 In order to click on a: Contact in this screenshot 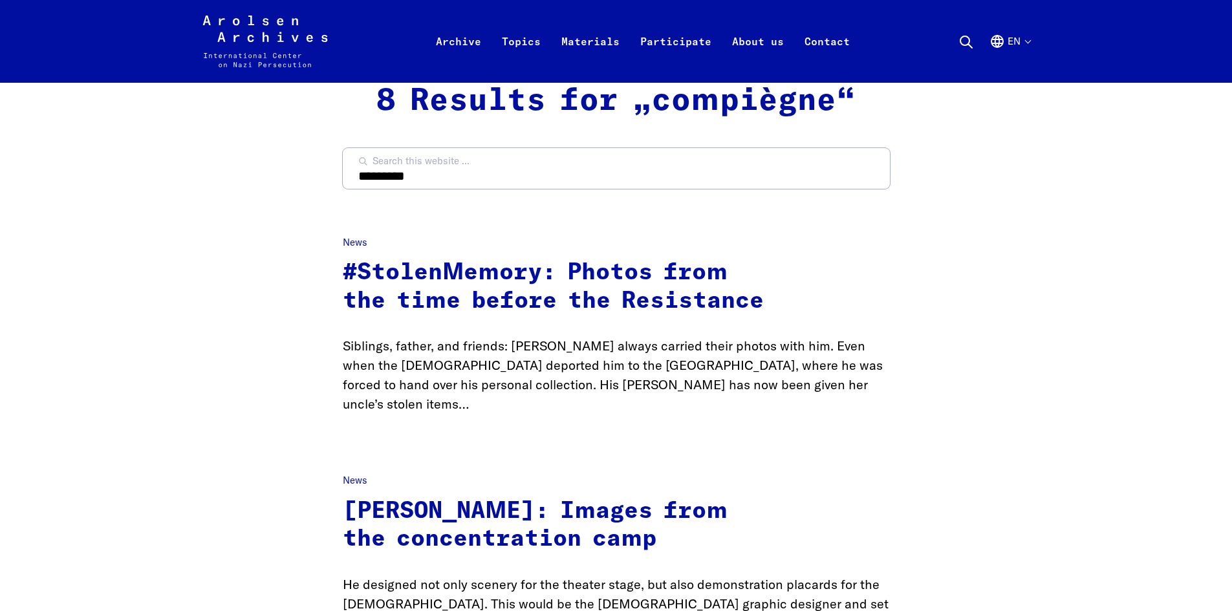, I will do `click(827, 57)`.